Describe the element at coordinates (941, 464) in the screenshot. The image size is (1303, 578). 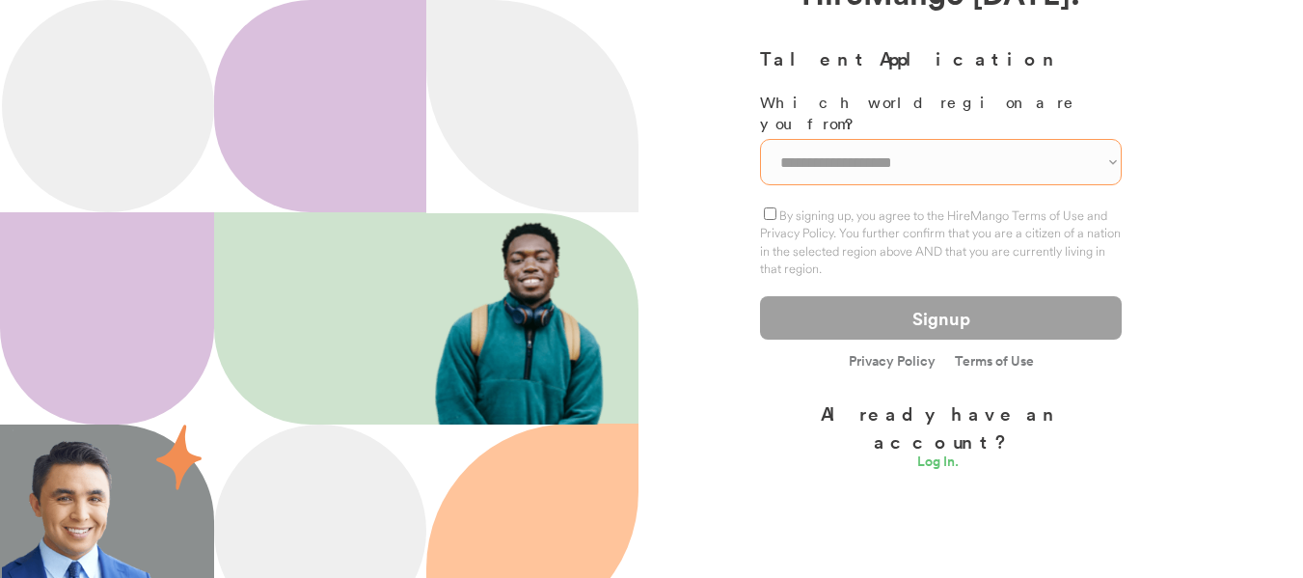
I see `a: Log In.` at that location.